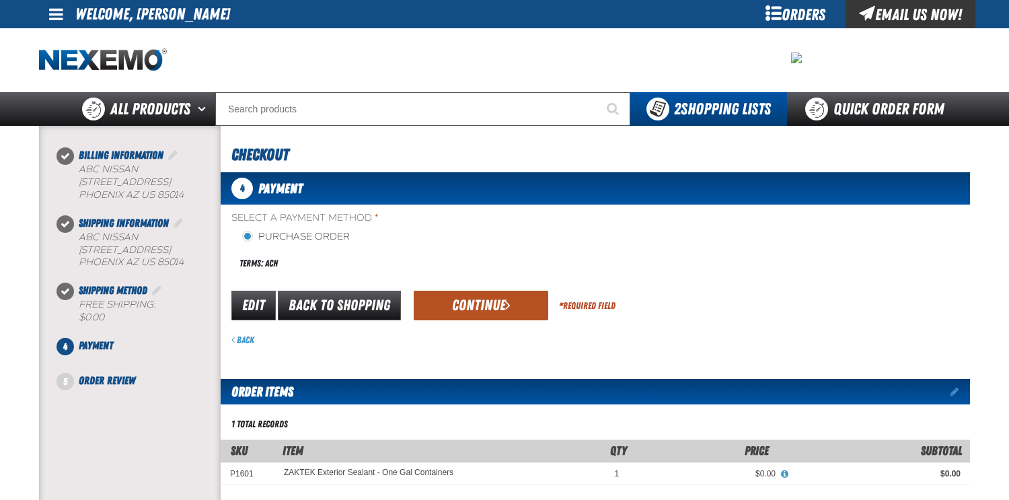  What do you see at coordinates (260, 424) in the screenshot?
I see `div: 1 total records` at bounding box center [260, 424].